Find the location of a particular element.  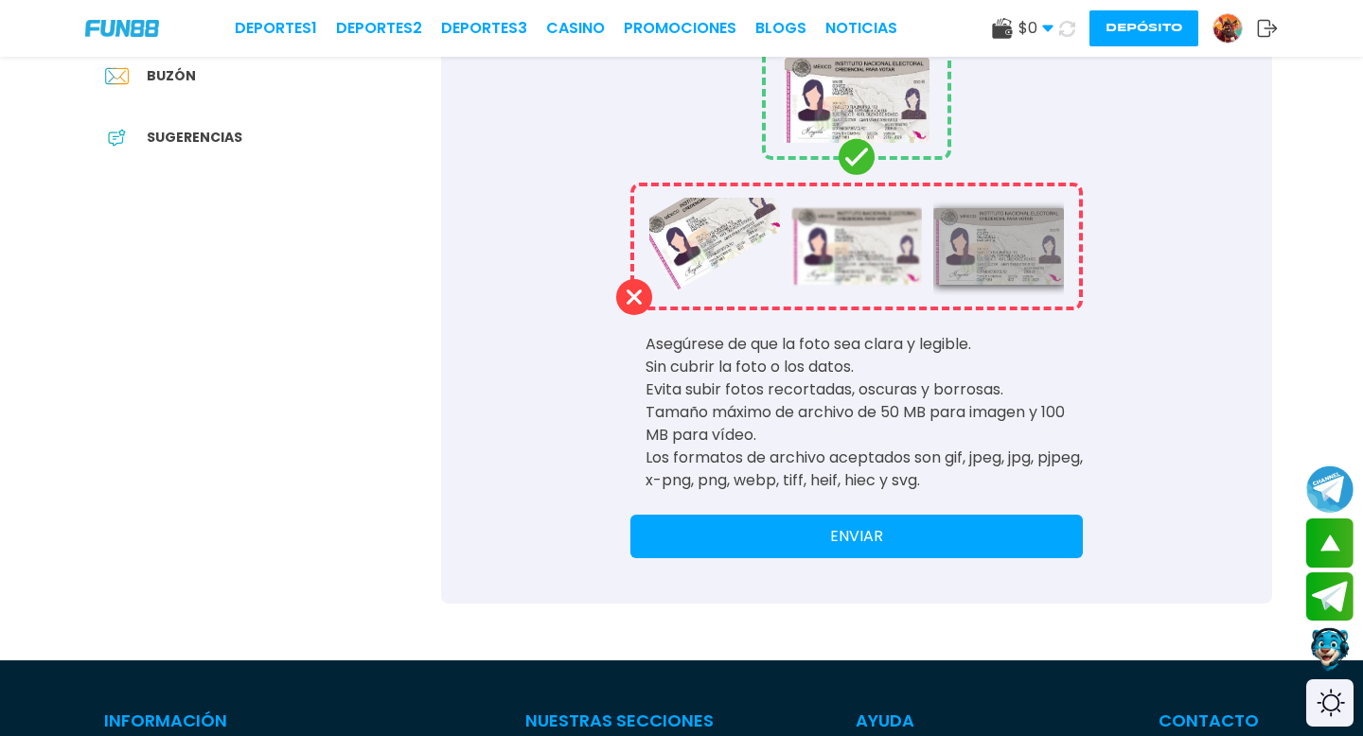

div: Switch theme is located at coordinates (1330, 703).